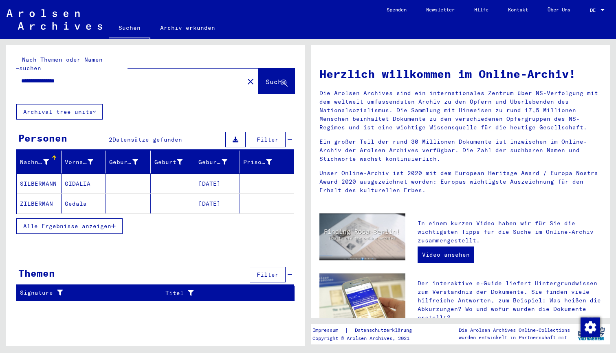  I want to click on span: Suche, so click(276, 82).